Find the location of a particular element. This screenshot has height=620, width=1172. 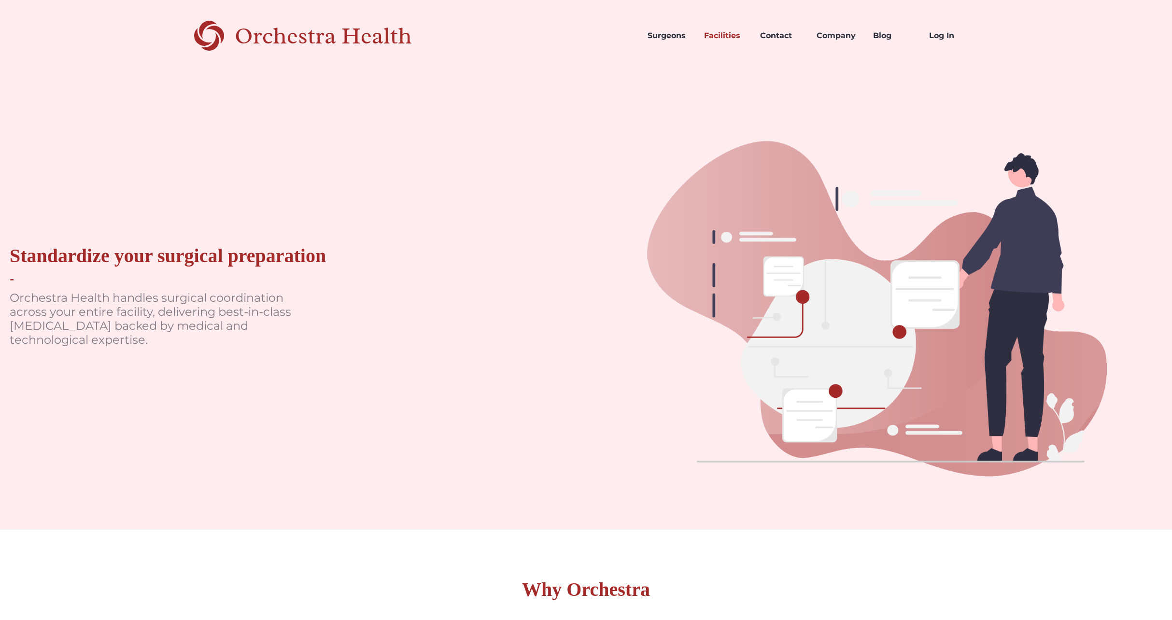

div: Orchestra Health is located at coordinates (340, 36).